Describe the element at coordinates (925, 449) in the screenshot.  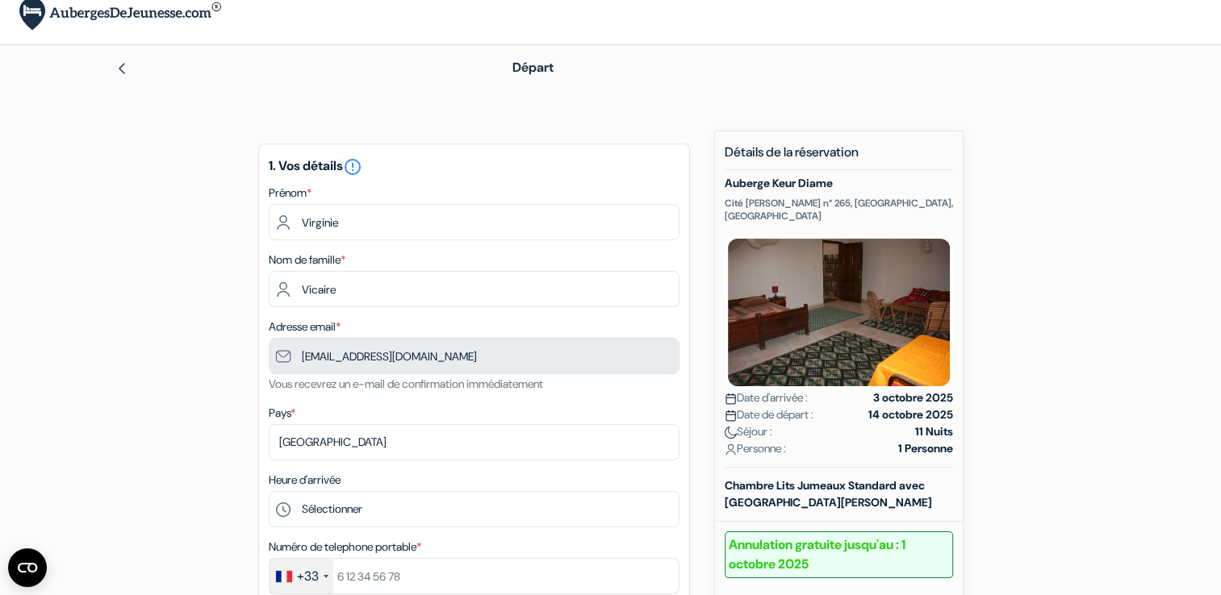
I see `strong: 1 Personne` at that location.